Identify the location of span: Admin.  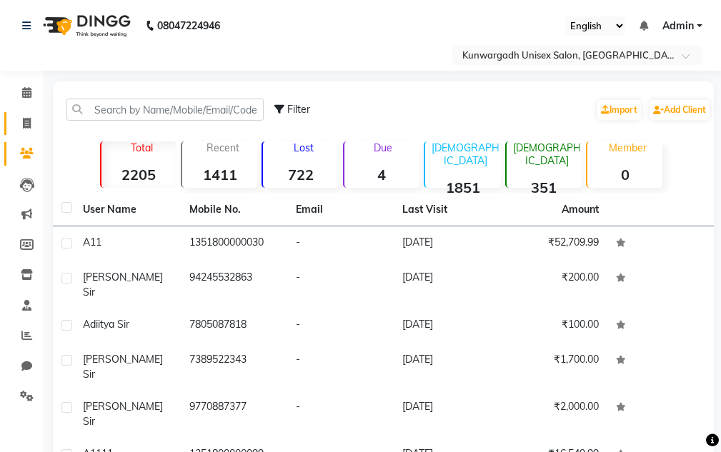
(678, 26).